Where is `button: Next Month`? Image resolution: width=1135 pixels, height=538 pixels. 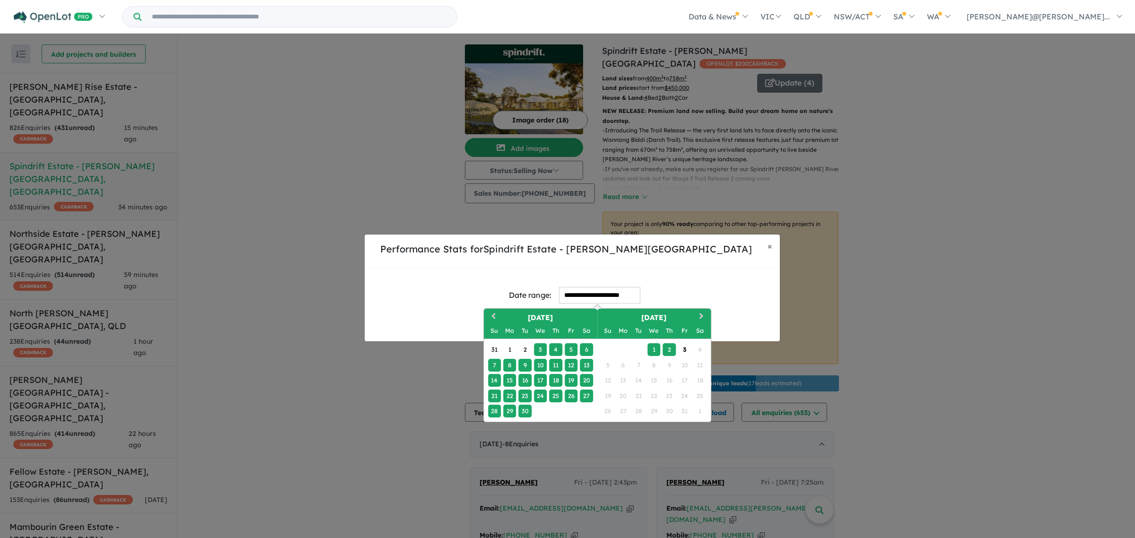 button: Next Month is located at coordinates (702, 317).